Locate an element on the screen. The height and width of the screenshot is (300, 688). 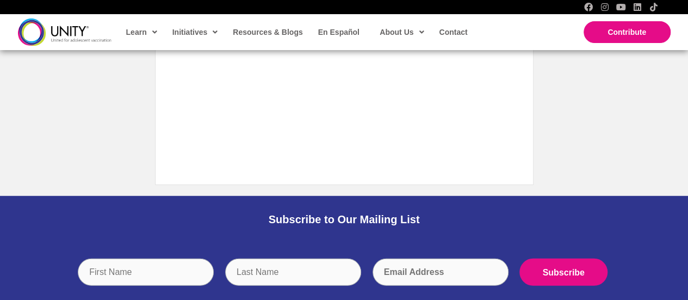
img: unity-logo-dark is located at coordinates (65, 32).